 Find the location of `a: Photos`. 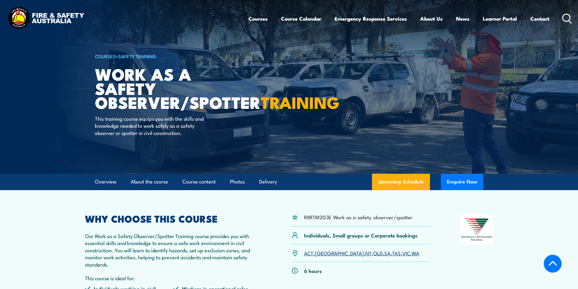

a: Photos is located at coordinates (237, 182).